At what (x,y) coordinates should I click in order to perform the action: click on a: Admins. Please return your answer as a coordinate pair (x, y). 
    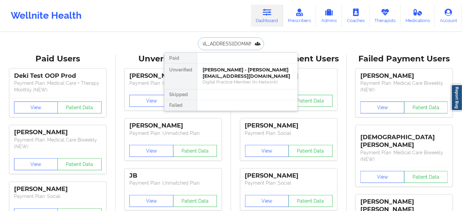
    Looking at the image, I should click on (329, 16).